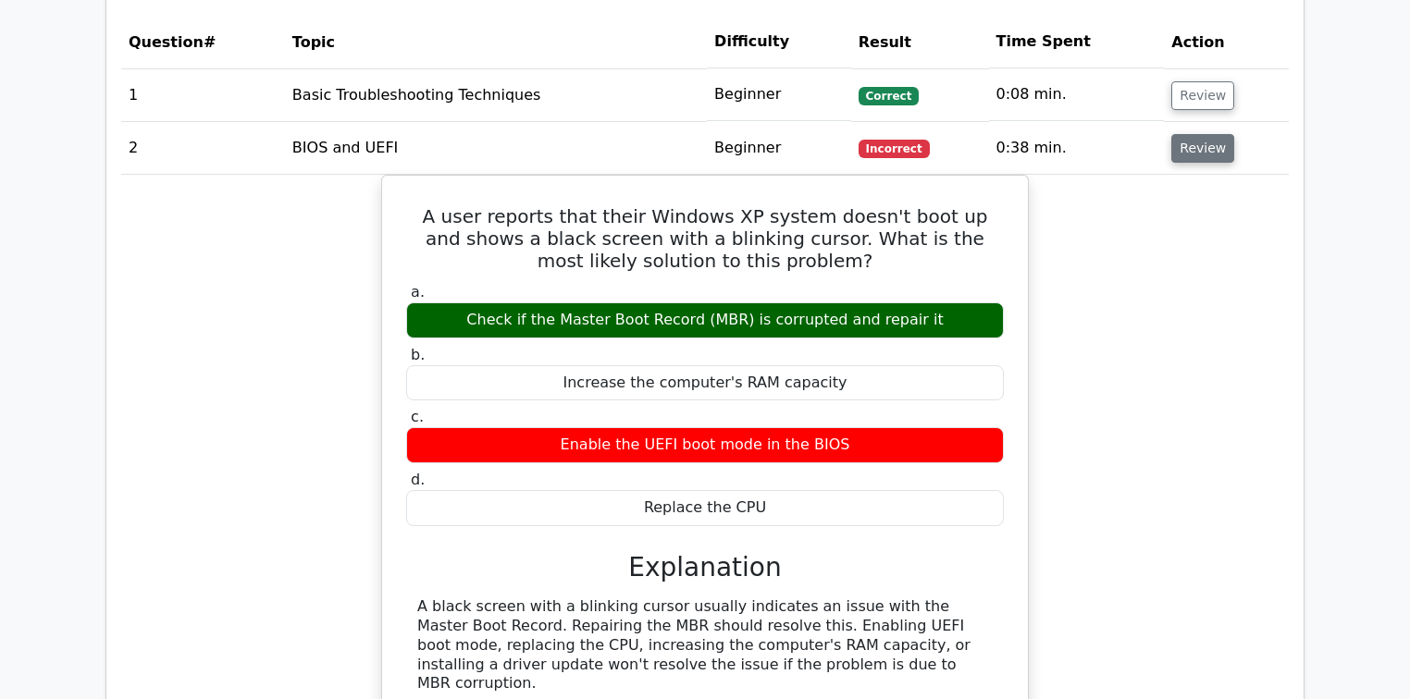 This screenshot has width=1410, height=699. I want to click on span: Correct, so click(888, 96).